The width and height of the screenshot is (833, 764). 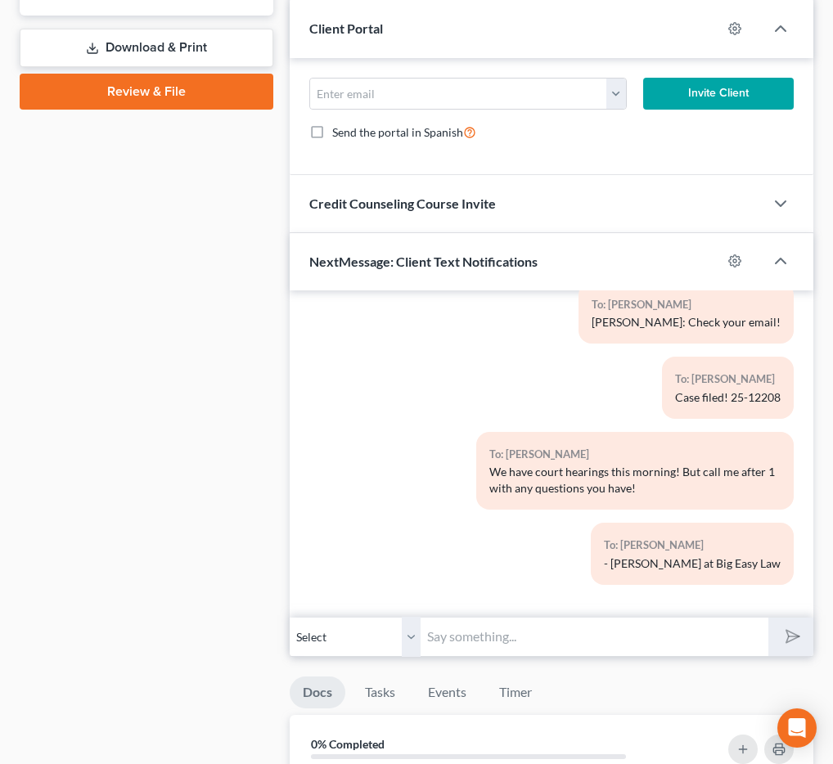 What do you see at coordinates (346, 28) in the screenshot?
I see `span: Client Portal` at bounding box center [346, 28].